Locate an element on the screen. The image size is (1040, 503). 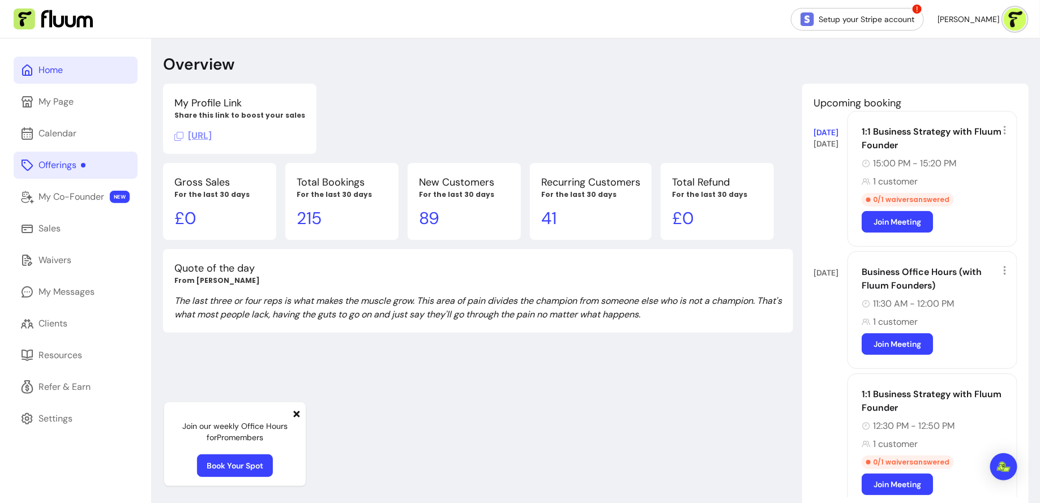
span: Click to copy is located at coordinates (193, 135).